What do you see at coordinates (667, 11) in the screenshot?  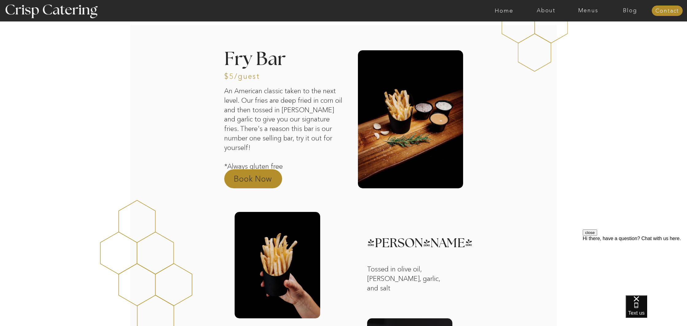 I see `nav: Contact` at bounding box center [667, 11].